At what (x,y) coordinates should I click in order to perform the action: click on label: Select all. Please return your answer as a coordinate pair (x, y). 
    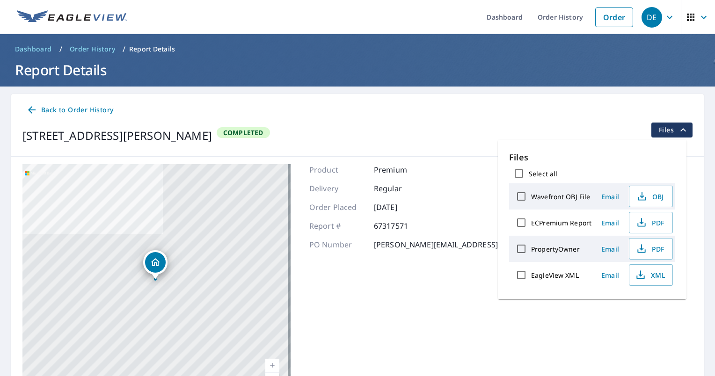
    Looking at the image, I should click on (543, 174).